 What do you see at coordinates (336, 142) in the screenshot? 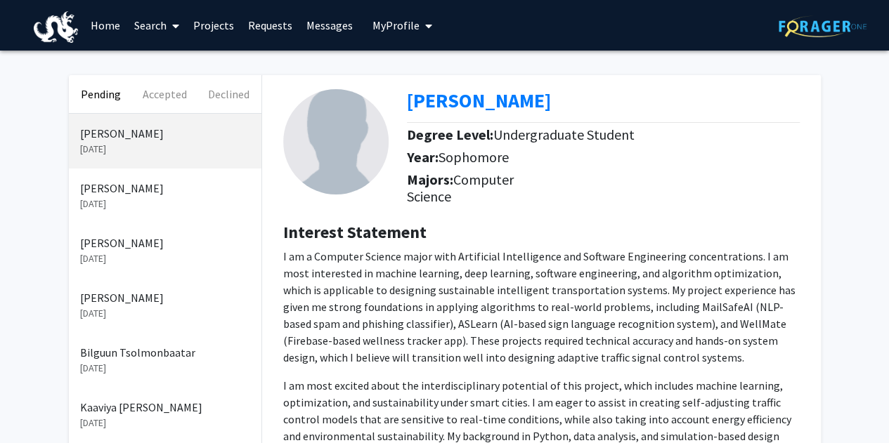
I see `img: Profile Picture` at bounding box center [336, 142].